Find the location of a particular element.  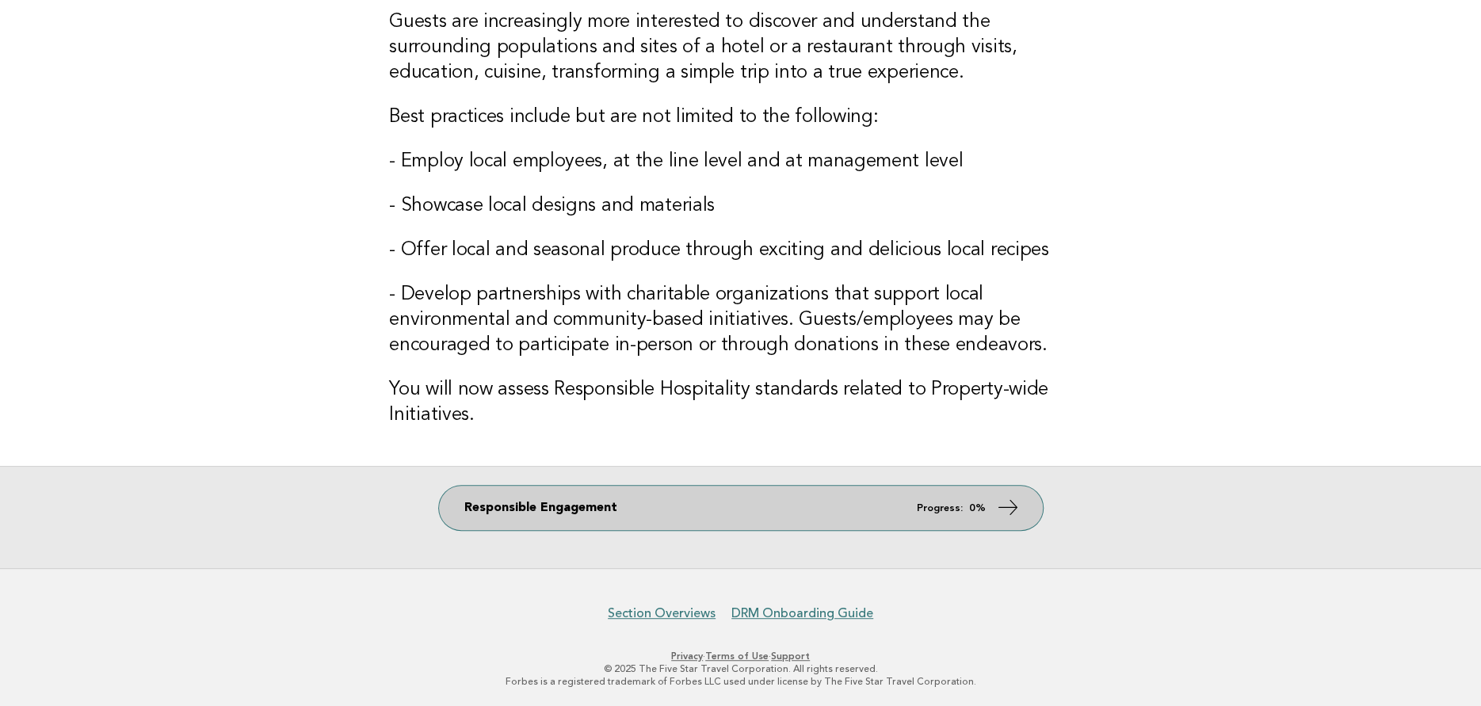

h3: Best practices include but are not limited to the following: is located at coordinates (740, 117).